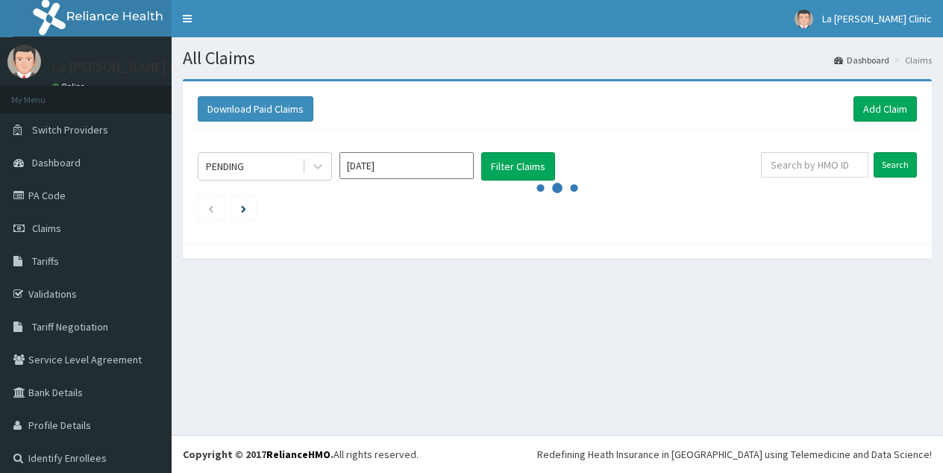 The width and height of the screenshot is (943, 473). I want to click on strong: Copyright © 2017 ., so click(258, 454).